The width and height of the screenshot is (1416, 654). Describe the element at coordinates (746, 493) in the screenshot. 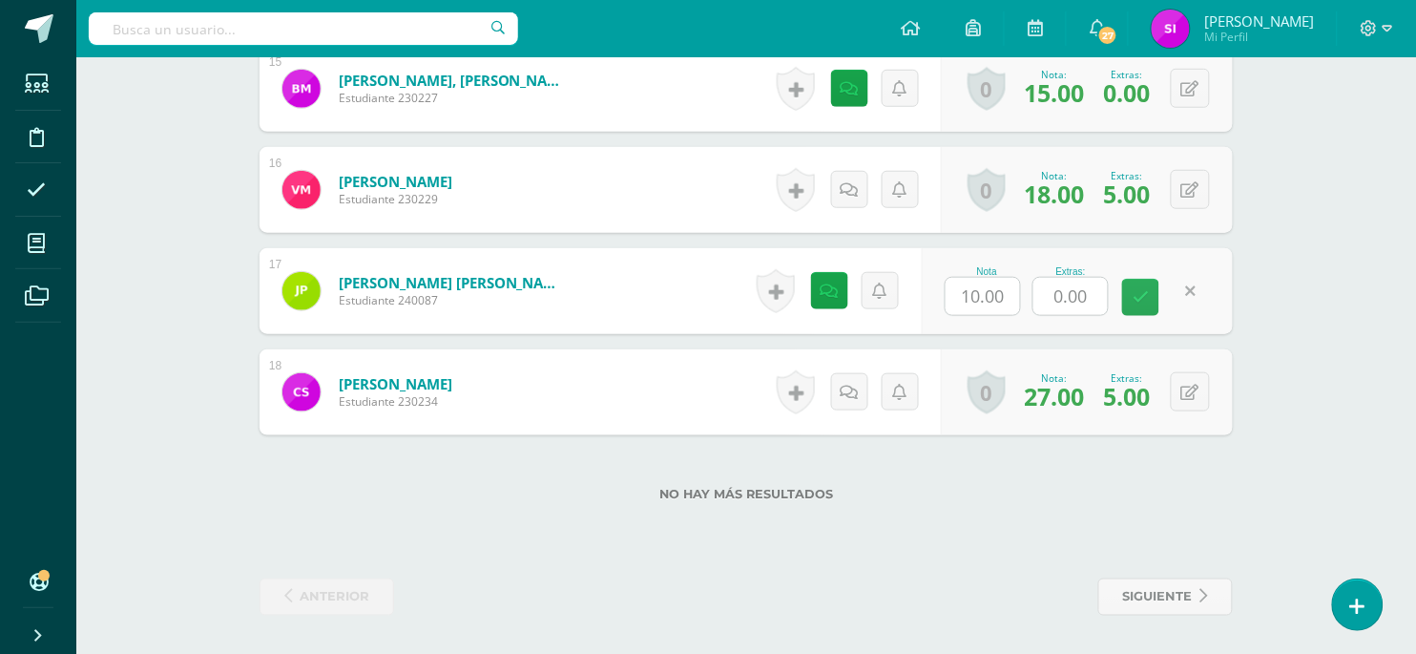

I see `label: No hay más resultados` at that location.